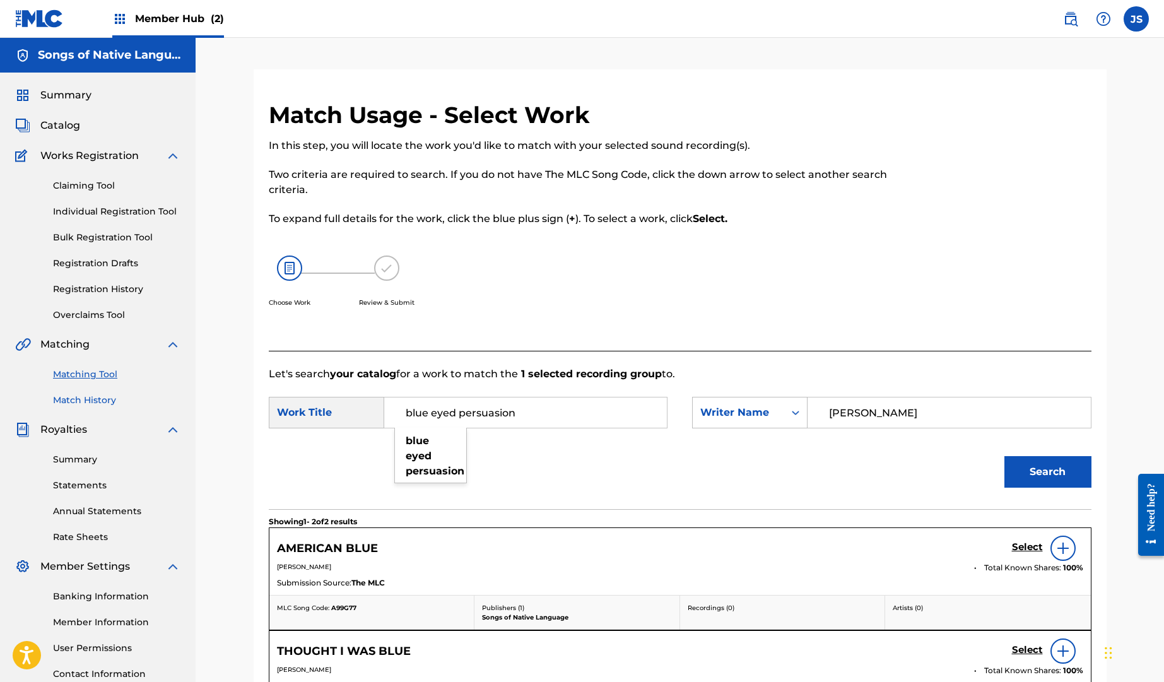  I want to click on span: A99G77, so click(344, 608).